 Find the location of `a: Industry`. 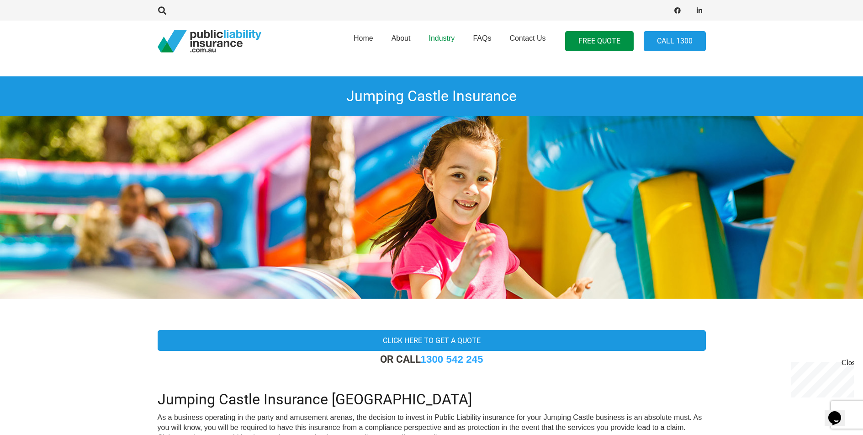

a: Industry is located at coordinates (442, 41).